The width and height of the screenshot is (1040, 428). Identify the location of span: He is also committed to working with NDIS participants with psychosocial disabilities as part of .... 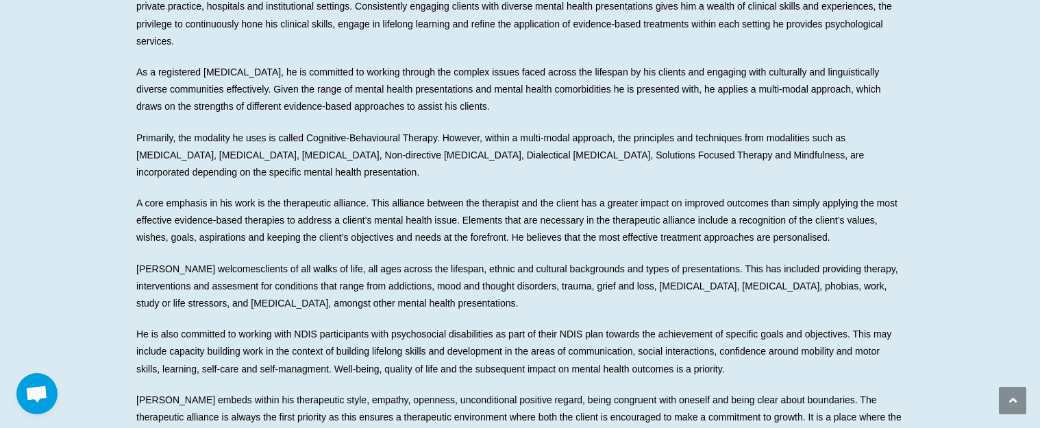
(514, 351).